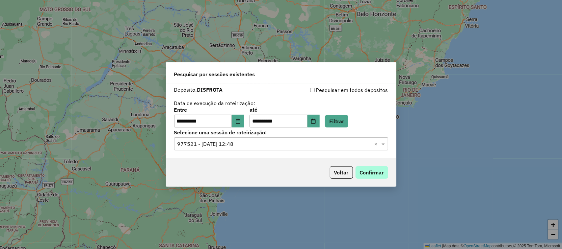 The width and height of the screenshot is (562, 249). What do you see at coordinates (215, 74) in the screenshot?
I see `span: Pesquisar por sessões existentes` at bounding box center [215, 74].